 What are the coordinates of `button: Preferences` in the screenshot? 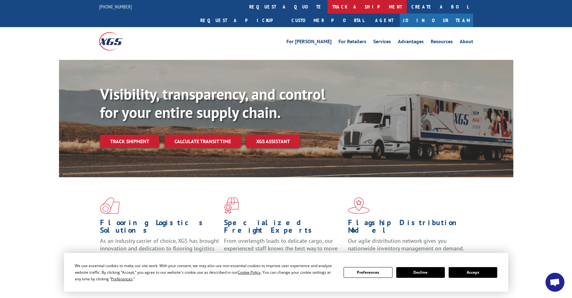 It's located at (368, 273).